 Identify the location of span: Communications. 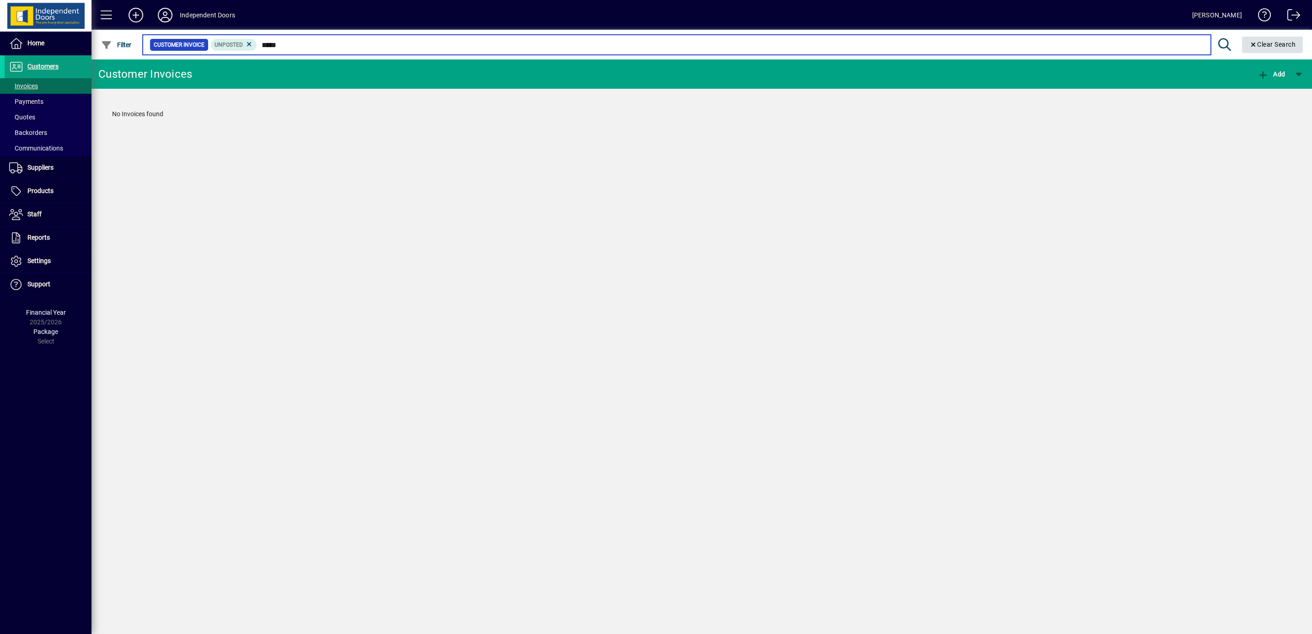
(36, 148).